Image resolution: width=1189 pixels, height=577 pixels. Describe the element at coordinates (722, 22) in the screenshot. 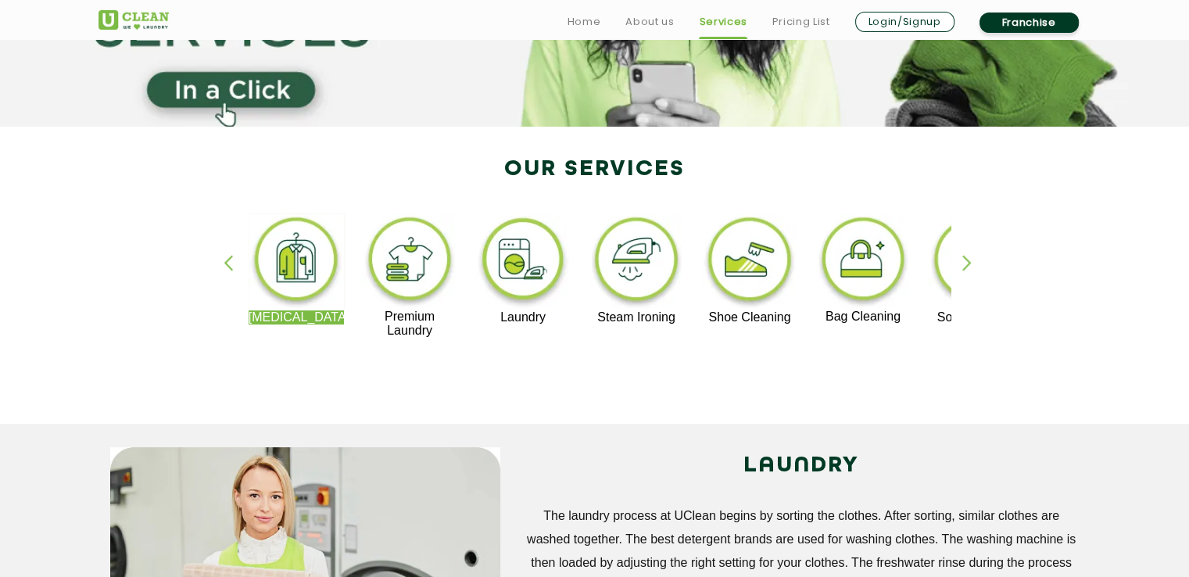

I see `a: Services` at that location.